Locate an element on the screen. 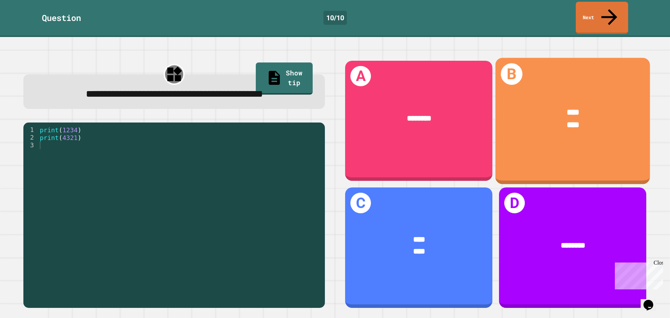 Image resolution: width=670 pixels, height=318 pixels. h1: B is located at coordinates (512, 74).